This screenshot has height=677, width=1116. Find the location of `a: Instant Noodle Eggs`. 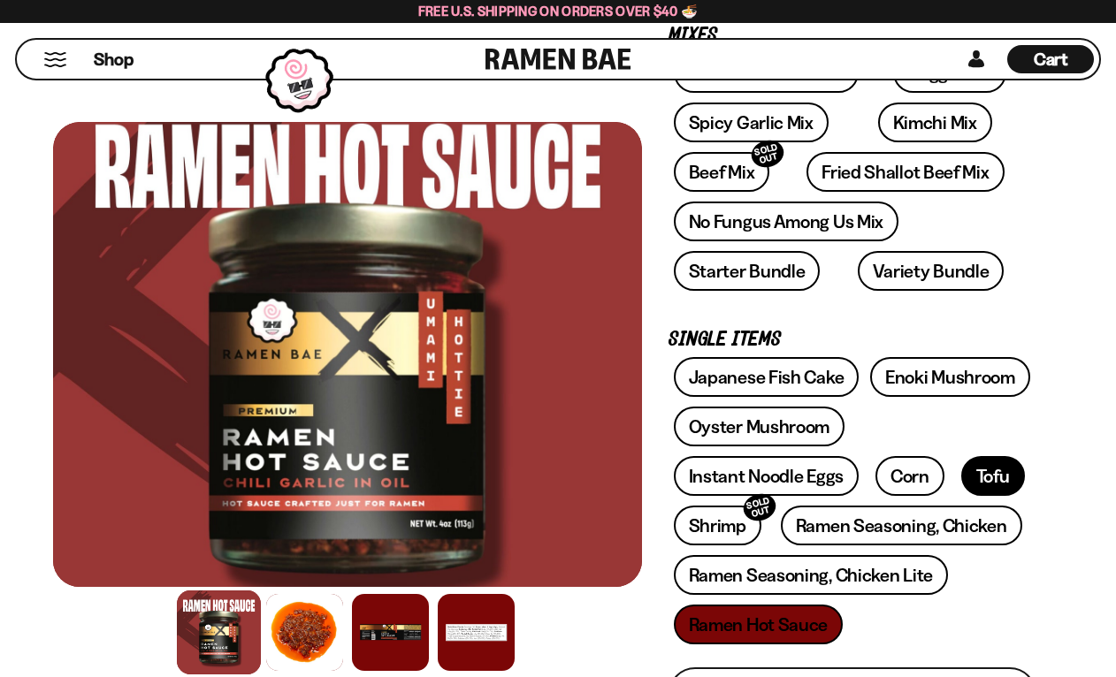

a: Instant Noodle Eggs is located at coordinates (766, 476).